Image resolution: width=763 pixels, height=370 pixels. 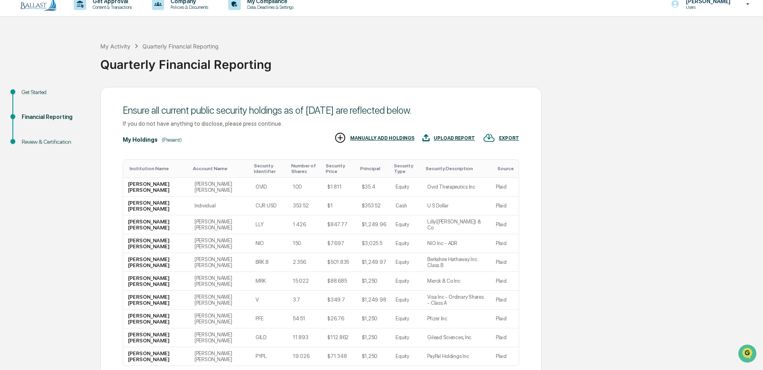 I want to click on img: 1746055101610-c473b297-6a78-478c-a979-82029cc54cd1, so click(x=15, y=69).